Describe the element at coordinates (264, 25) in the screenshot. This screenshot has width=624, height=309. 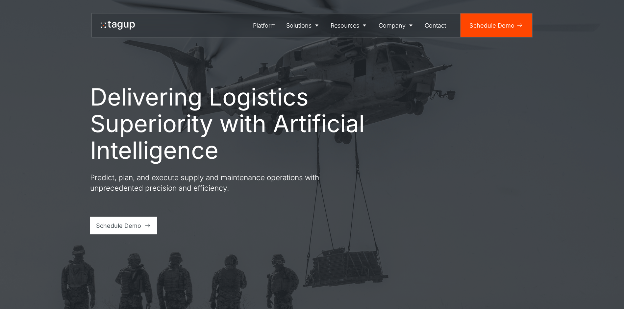
I see `div: Platform` at that location.